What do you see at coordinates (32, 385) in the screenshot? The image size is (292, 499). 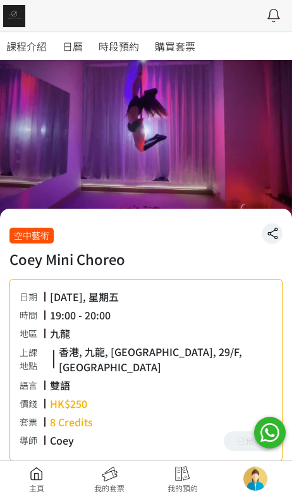 I see `div: 語言` at bounding box center [32, 385].